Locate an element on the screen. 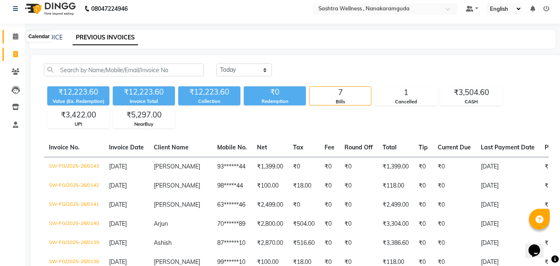 This screenshot has width=560, height=266. div: UPI is located at coordinates (78, 124).